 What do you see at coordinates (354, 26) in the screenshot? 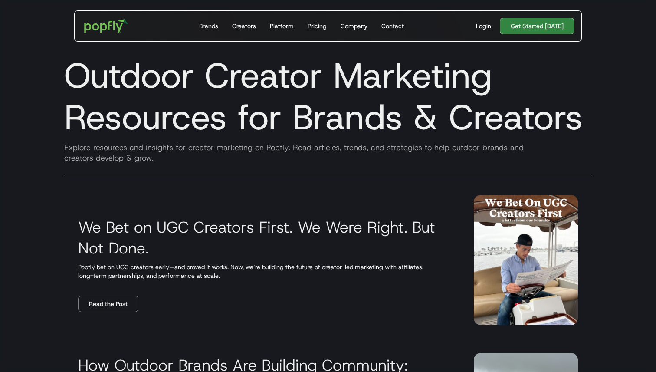
I see `div: Company` at bounding box center [354, 26].